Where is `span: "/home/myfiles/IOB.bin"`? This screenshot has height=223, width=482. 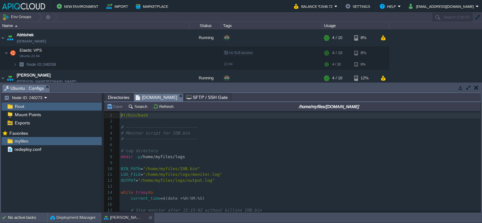 span: "/home/myfiles/IOB.bin" is located at coordinates (171, 169).